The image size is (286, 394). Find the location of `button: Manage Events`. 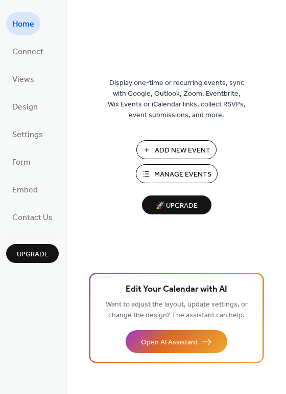

button: Manage Events is located at coordinates (177, 173).